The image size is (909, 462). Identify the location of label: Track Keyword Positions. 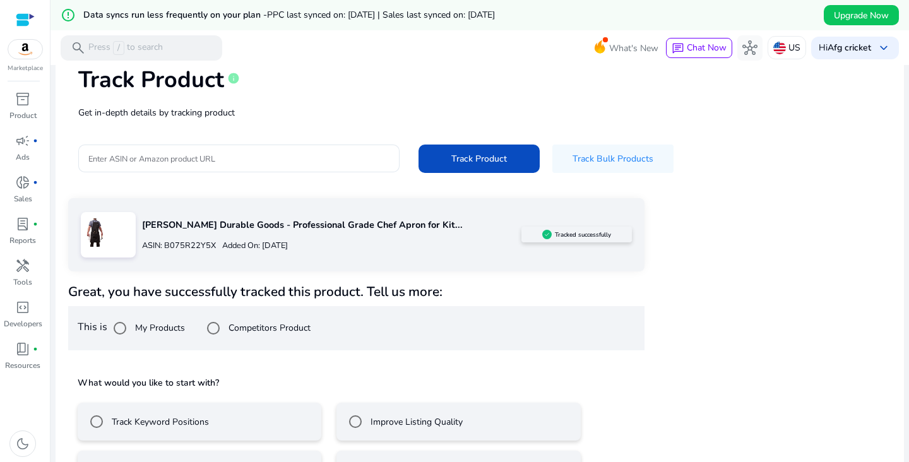
(159, 422).